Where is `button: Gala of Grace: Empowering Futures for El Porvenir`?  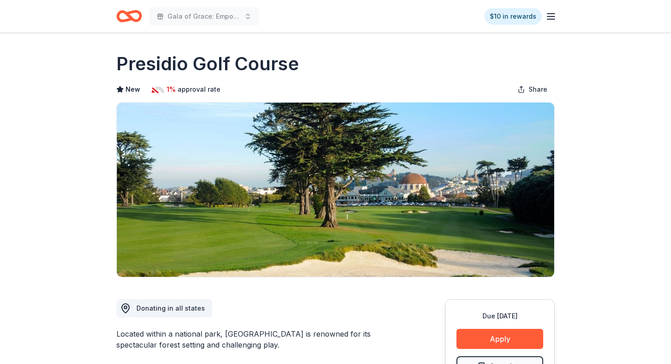 button: Gala of Grace: Empowering Futures for El Porvenir is located at coordinates (204, 16).